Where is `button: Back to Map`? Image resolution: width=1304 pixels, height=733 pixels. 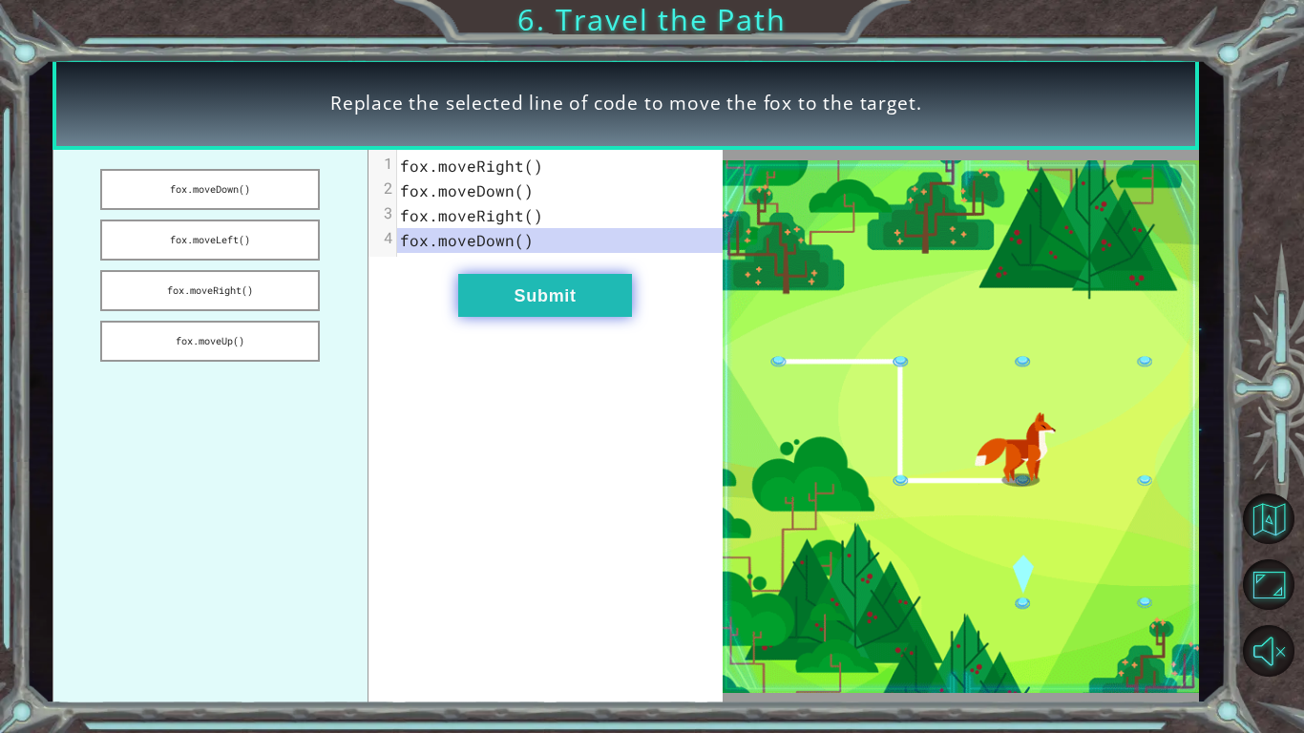 button: Back to Map is located at coordinates (1269, 520).